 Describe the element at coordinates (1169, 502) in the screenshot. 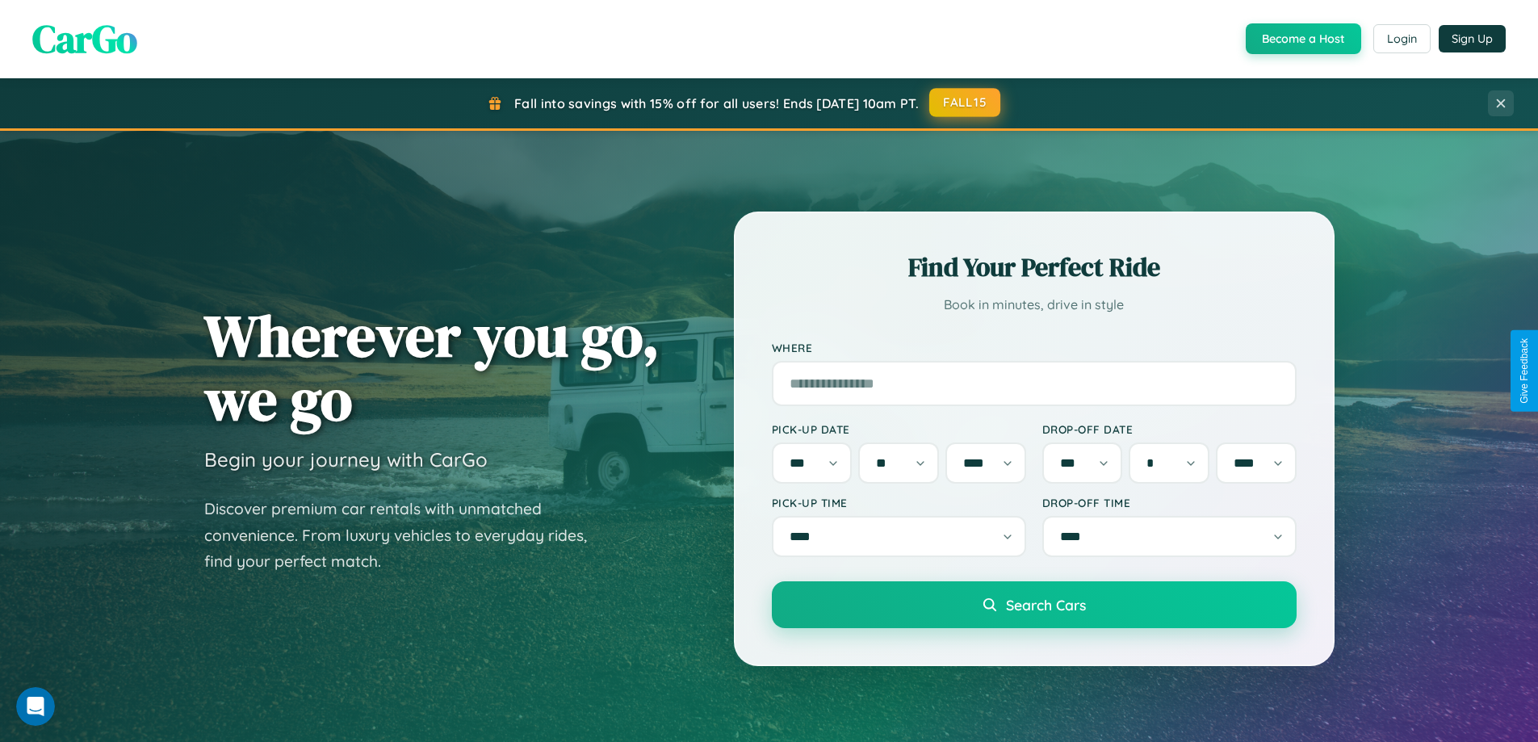

I see `label: Drop-off Time` at that location.